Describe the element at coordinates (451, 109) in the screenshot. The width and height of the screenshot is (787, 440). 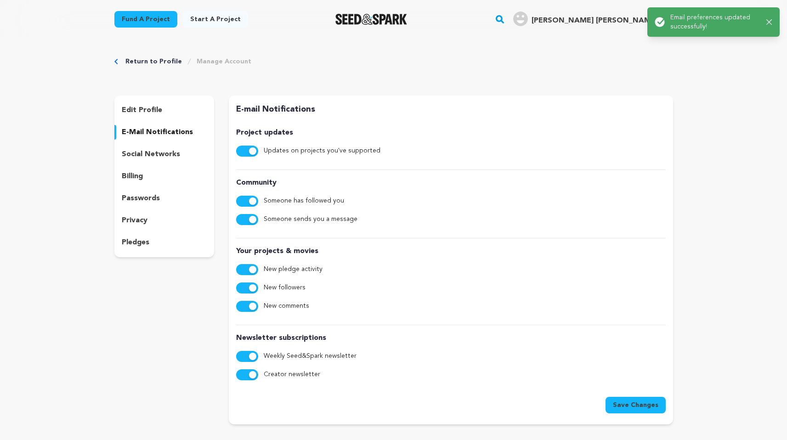
I see `p: E-mail Notifications` at that location.